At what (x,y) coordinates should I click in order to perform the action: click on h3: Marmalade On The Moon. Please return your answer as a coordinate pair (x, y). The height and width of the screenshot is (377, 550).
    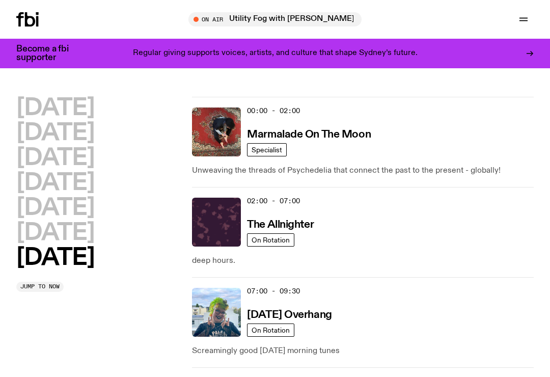
    Looking at the image, I should click on (308, 134).